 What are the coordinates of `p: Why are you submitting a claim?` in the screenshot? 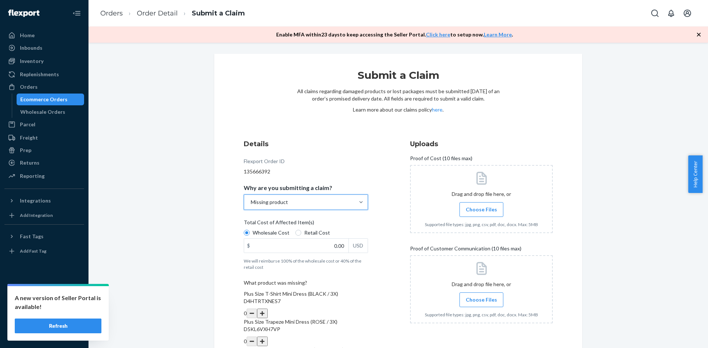 It's located at (288, 188).